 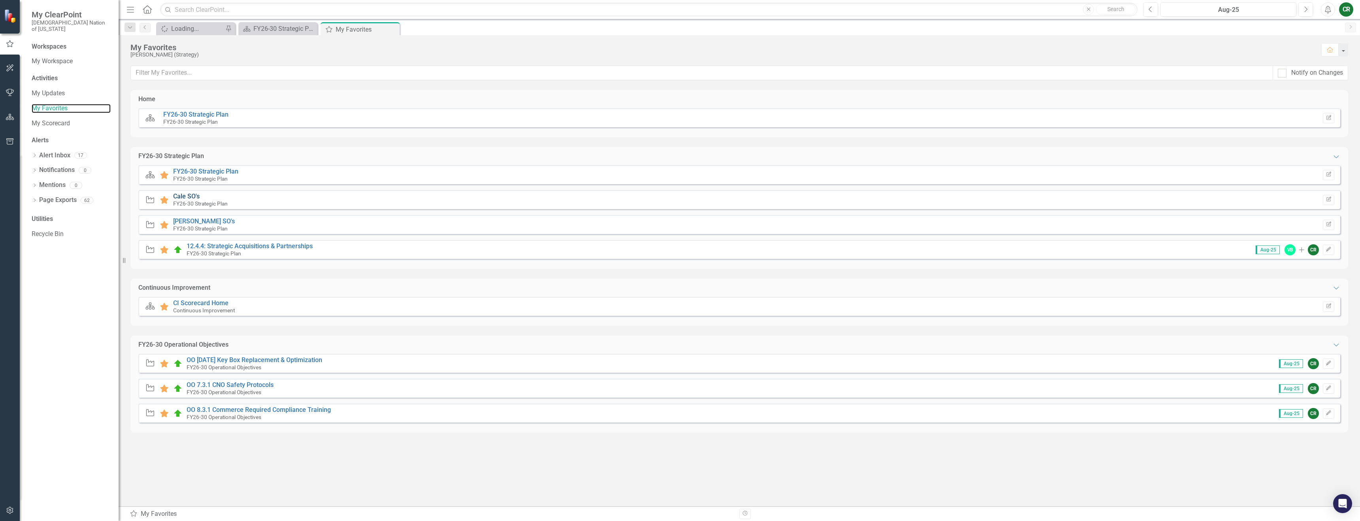 What do you see at coordinates (201, 303) in the screenshot?
I see `a: CI Scorecard Home` at bounding box center [201, 303].